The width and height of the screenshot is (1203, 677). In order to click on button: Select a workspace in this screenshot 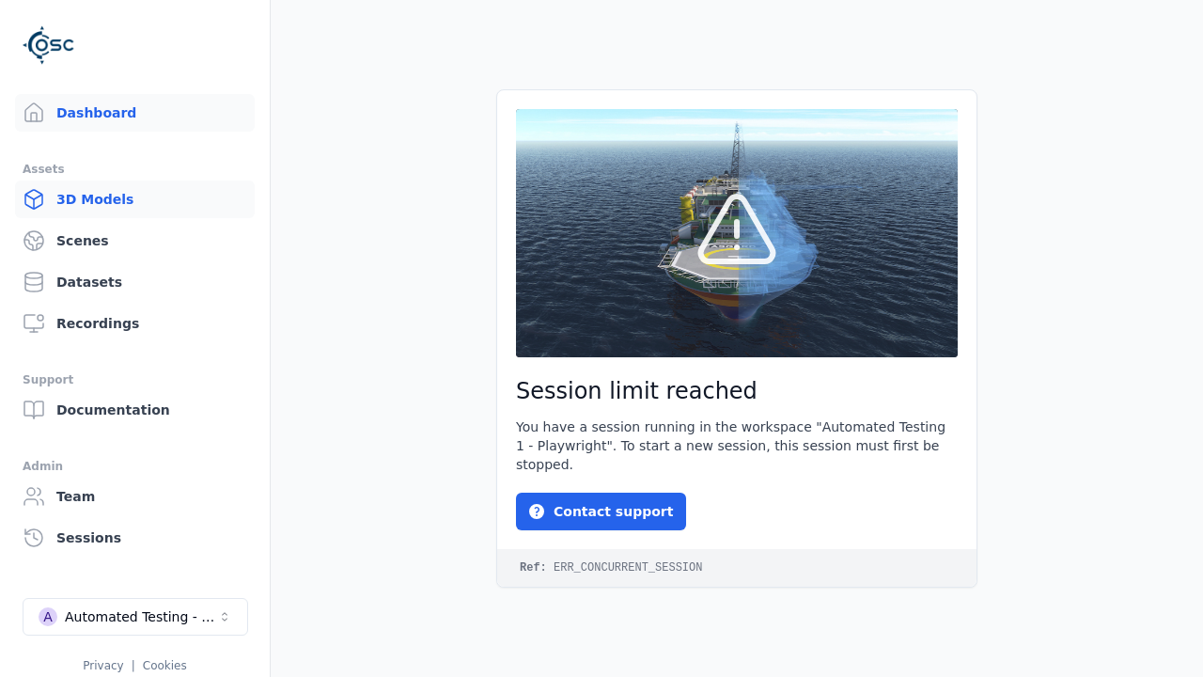, I will do `click(135, 616)`.